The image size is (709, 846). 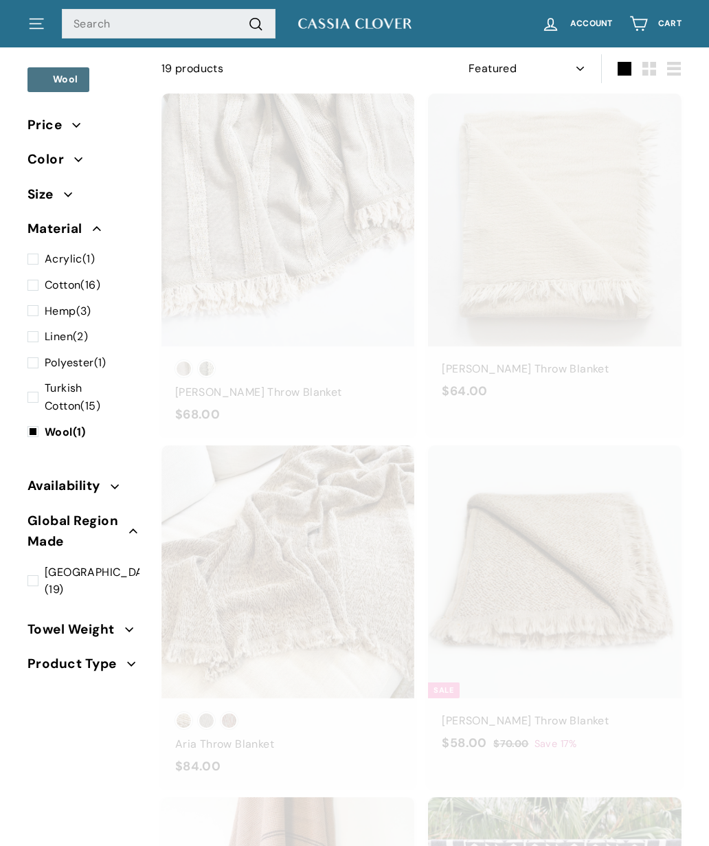 What do you see at coordinates (443, 690) in the screenshot?
I see `div: Sale` at bounding box center [443, 690].